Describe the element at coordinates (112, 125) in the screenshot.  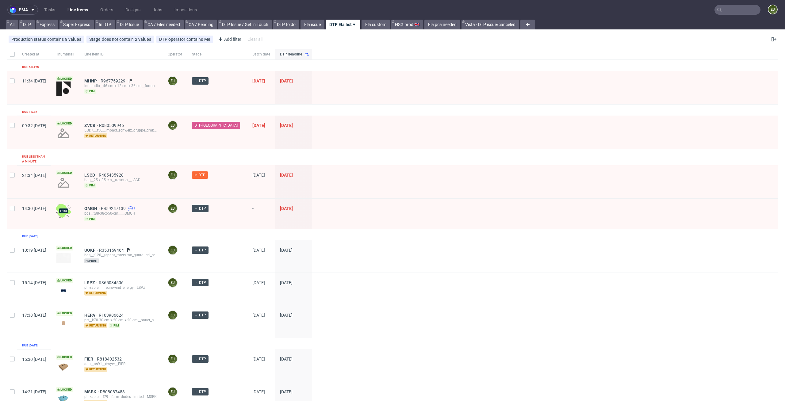
I see `span: R080509946` at that location.